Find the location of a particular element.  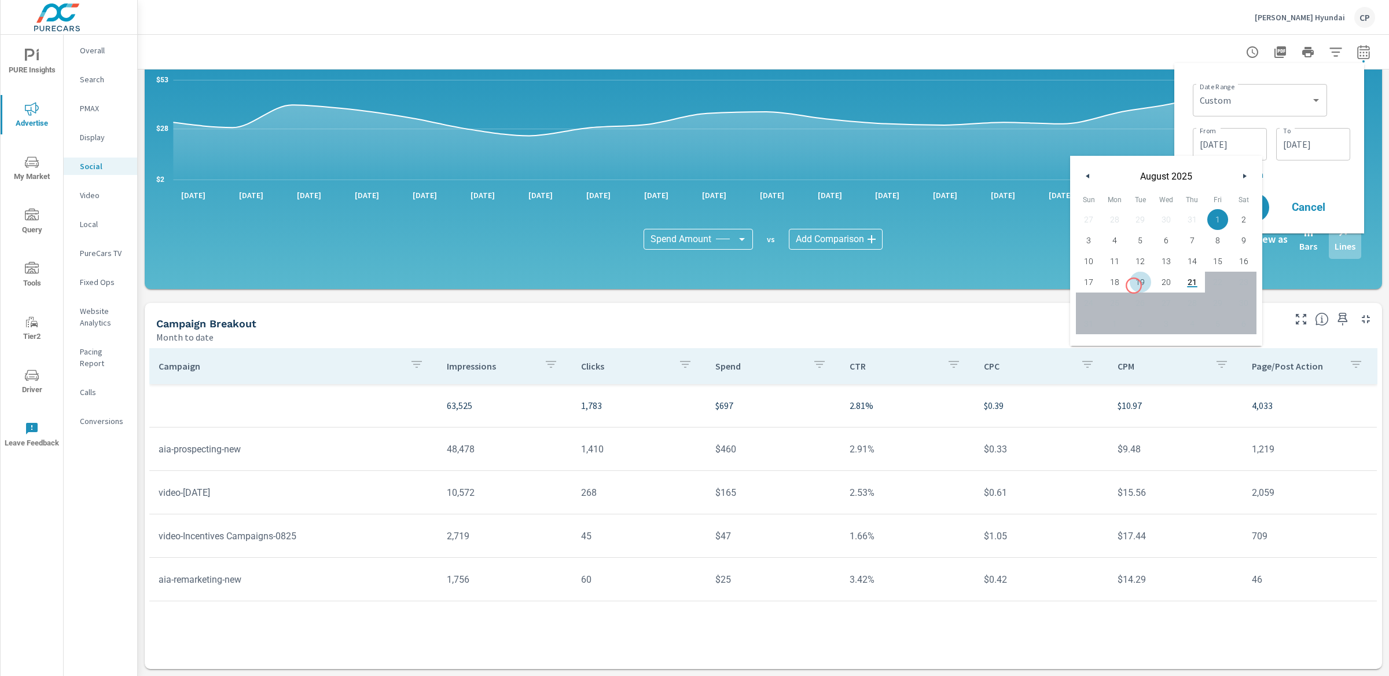

td: $15.56 is located at coordinates (1176, 492).